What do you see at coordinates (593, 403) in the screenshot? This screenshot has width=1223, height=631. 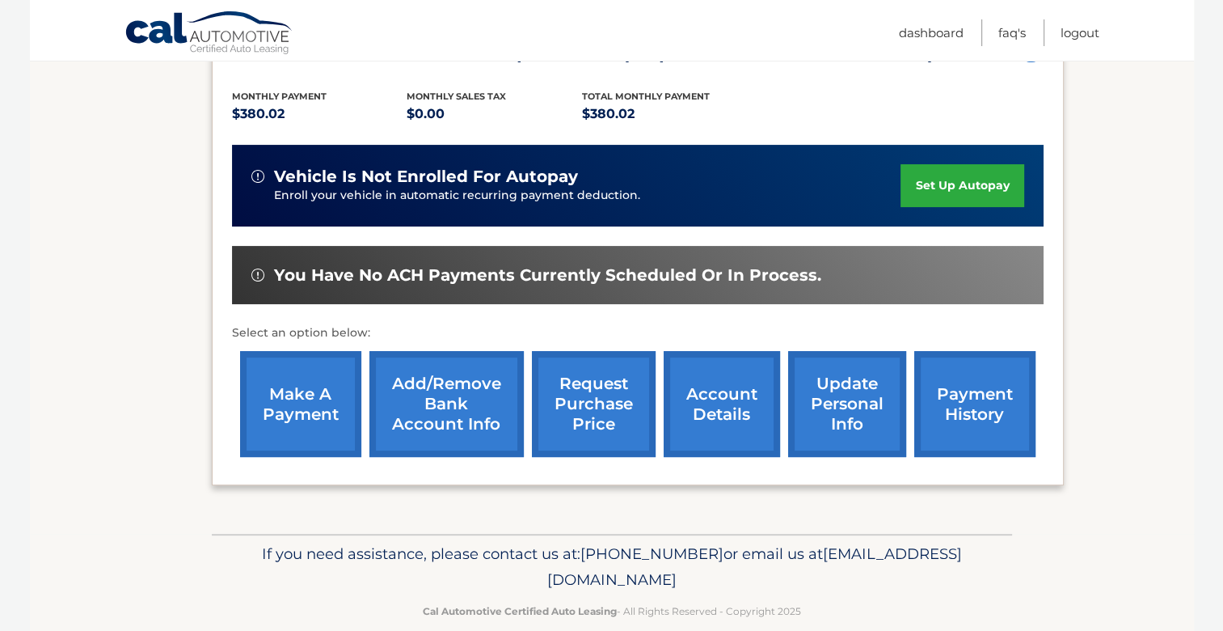 I see `a: request purchase price` at bounding box center [593, 403].